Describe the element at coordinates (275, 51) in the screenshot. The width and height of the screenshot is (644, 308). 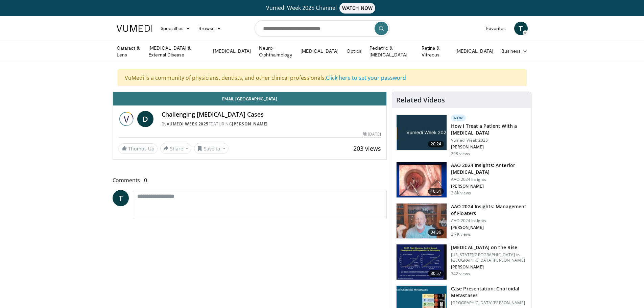
I see `a: Neuro-Ophthalmology` at that location.